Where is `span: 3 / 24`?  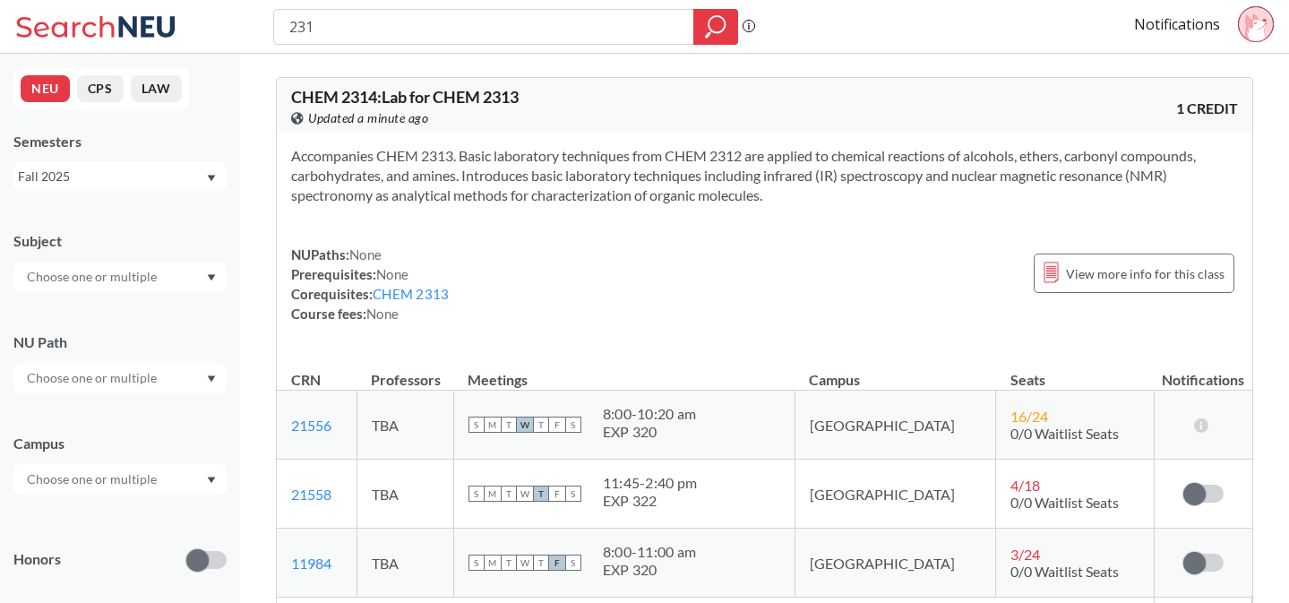 span: 3 / 24 is located at coordinates (1025, 554).